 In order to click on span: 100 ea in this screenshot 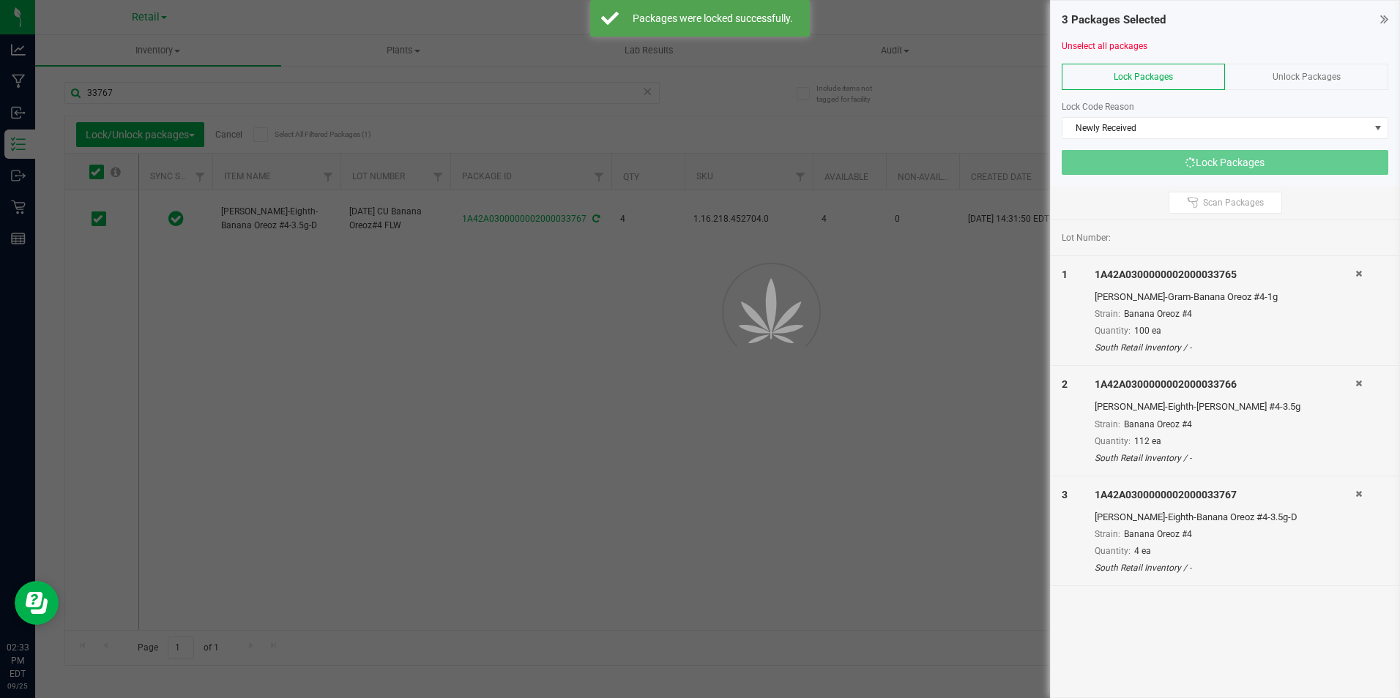, I will do `click(1147, 331)`.